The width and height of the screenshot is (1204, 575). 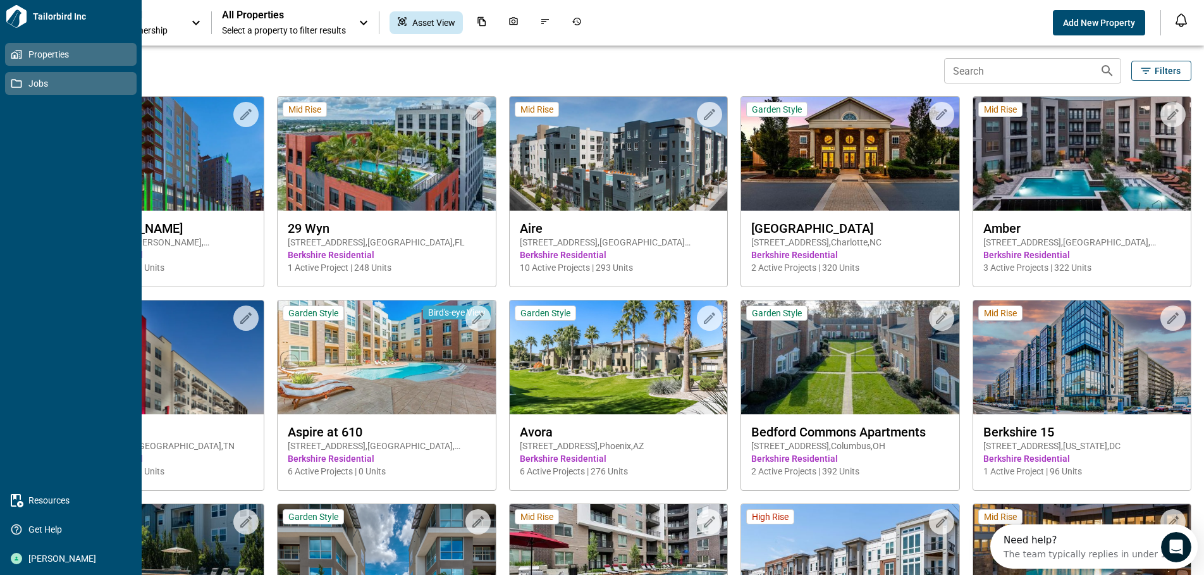 What do you see at coordinates (618, 471) in the screenshot?
I see `span: 6 Active Projects | 276 Units` at bounding box center [618, 471].